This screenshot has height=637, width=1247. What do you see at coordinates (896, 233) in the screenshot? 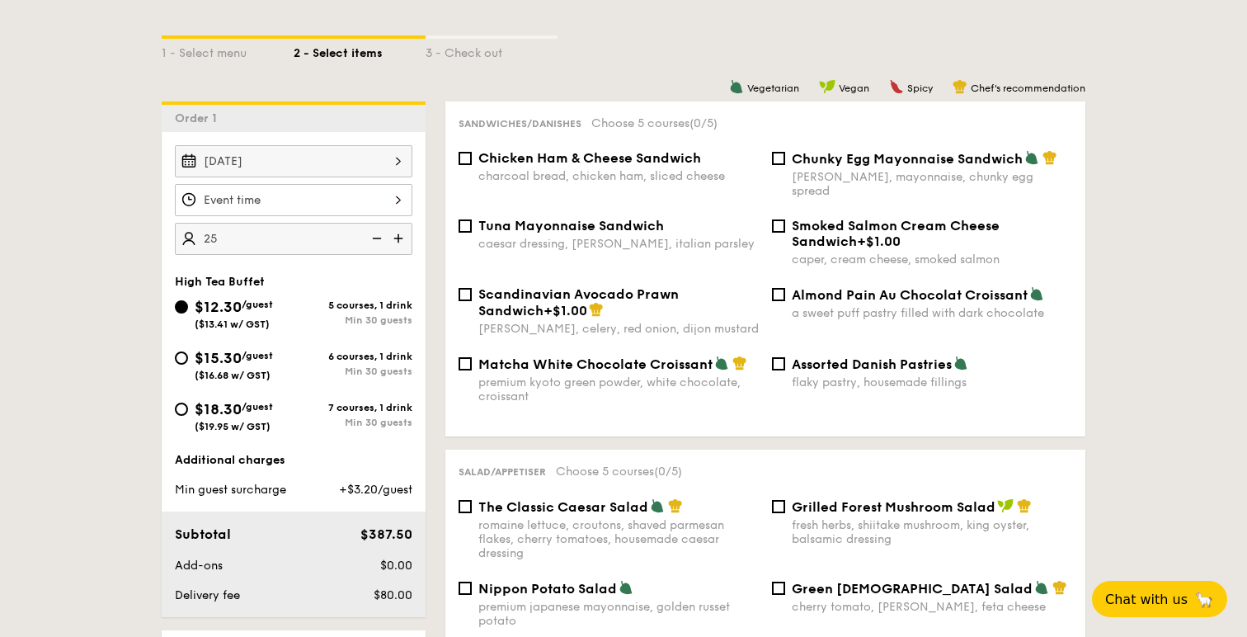
I see `span: Smoked Salmon Cream Cheese Sandwich` at bounding box center [896, 233].